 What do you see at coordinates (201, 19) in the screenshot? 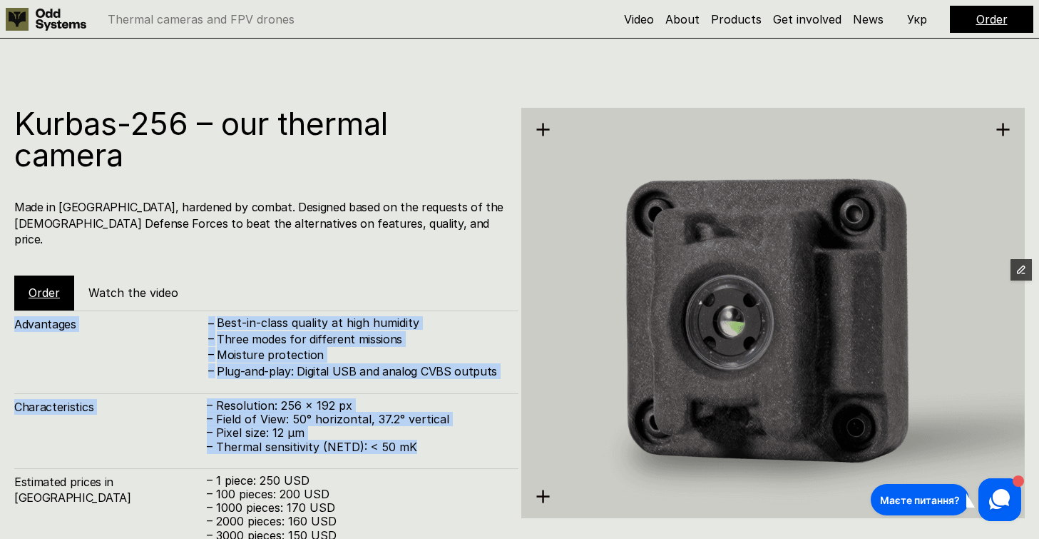
I see `p: Thermal cameras and FPV drones` at bounding box center [201, 19].